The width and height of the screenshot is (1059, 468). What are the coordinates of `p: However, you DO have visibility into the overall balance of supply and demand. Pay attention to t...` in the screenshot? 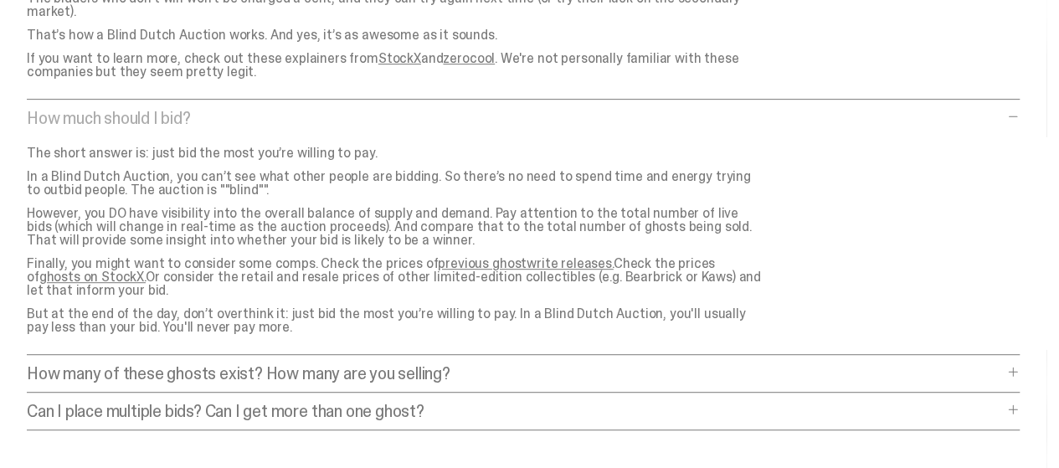 It's located at (395, 227).